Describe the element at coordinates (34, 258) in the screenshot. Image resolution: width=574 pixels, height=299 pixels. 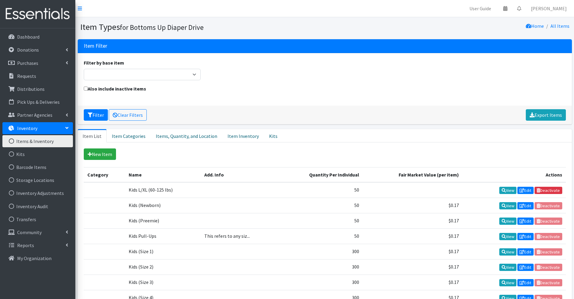
I see `p: My Organization` at that location.